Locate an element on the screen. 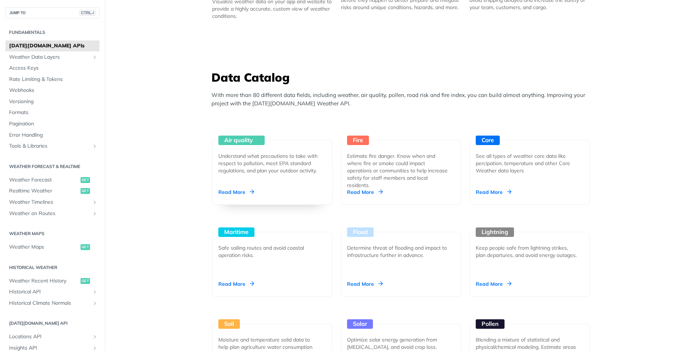 This screenshot has height=351, width=697. div: Lightning is located at coordinates (495, 232).